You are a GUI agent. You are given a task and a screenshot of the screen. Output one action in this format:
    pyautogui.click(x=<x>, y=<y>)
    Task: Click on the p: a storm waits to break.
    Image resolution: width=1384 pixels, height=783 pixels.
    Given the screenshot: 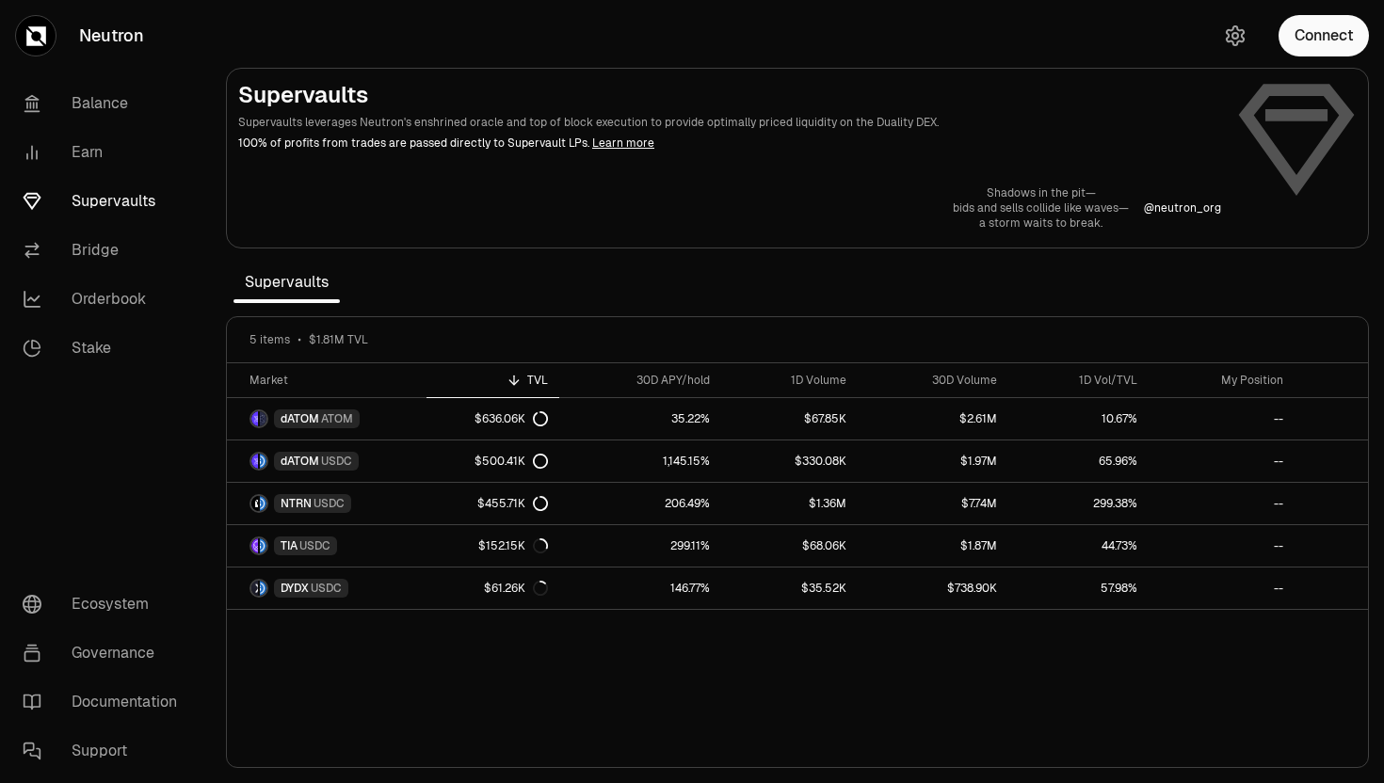 What is the action you would take?
    pyautogui.click(x=1040, y=223)
    